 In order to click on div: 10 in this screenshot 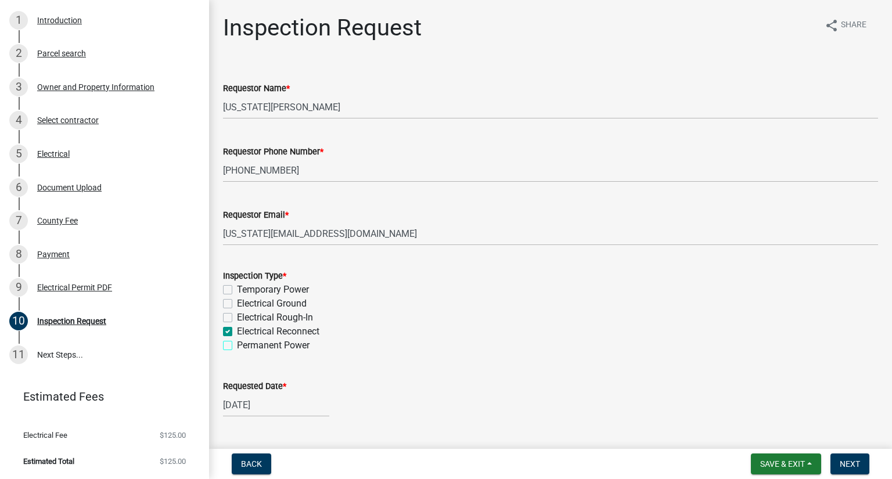, I will do `click(19, 321)`.